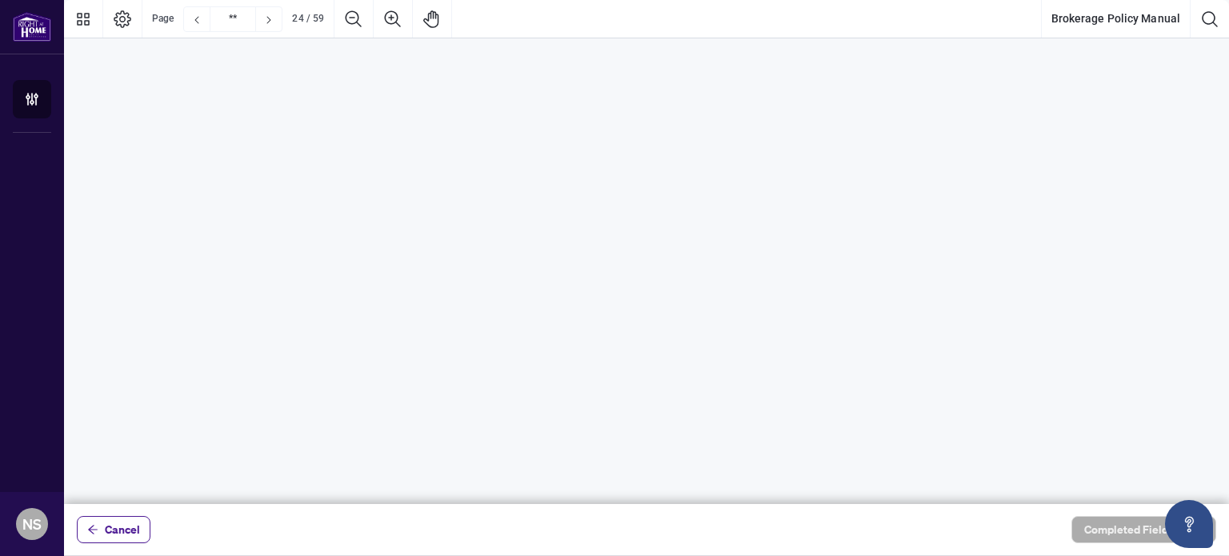 The width and height of the screenshot is (1229, 556). Describe the element at coordinates (122, 530) in the screenshot. I see `span: Cancel` at that location.